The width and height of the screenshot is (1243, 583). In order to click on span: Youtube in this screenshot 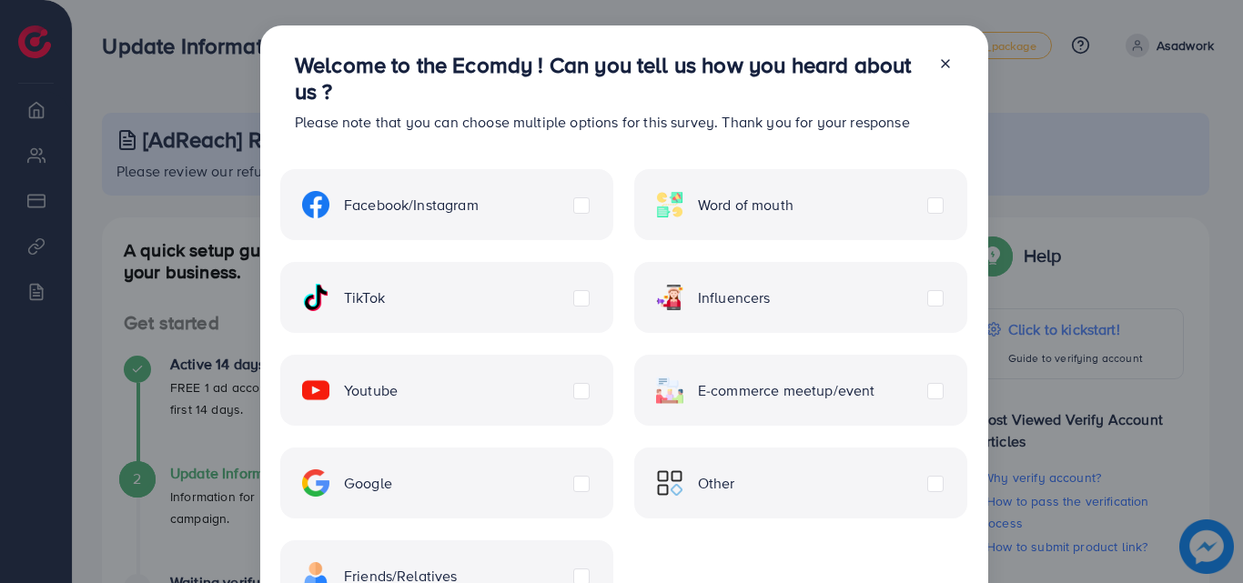, I will do `click(370, 390)`.